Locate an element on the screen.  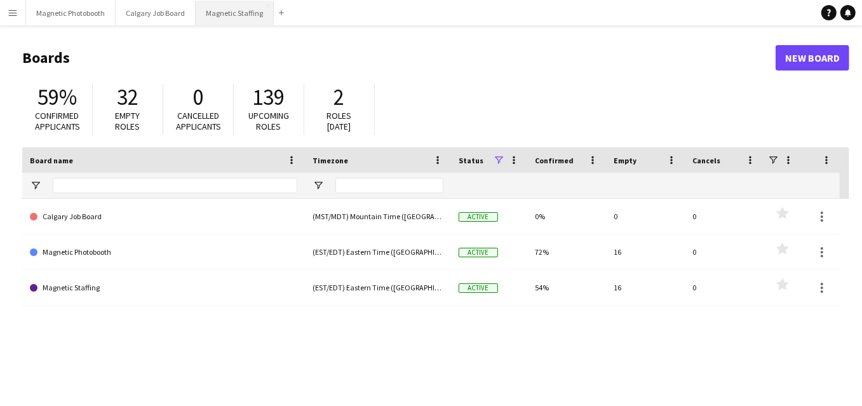
span: Empty roles is located at coordinates (128, 121).